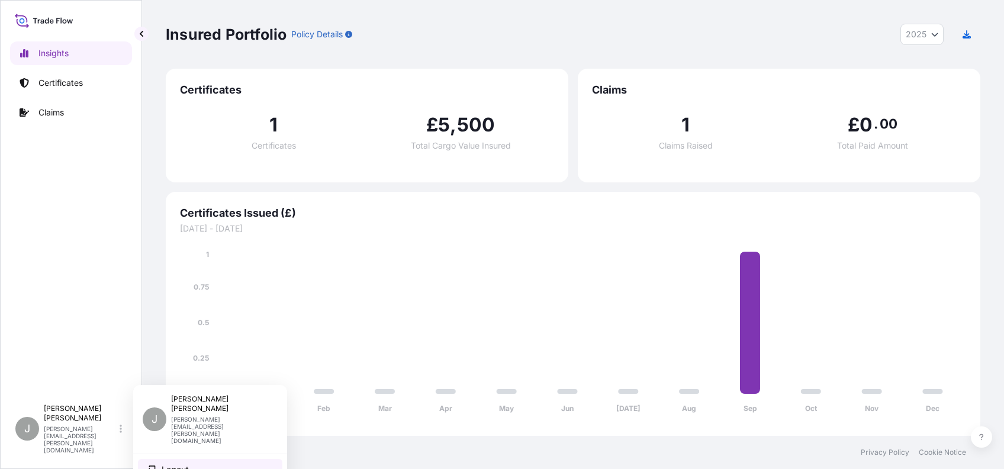 The width and height of the screenshot is (1004, 469). I want to click on tspan: 0.5, so click(203, 322).